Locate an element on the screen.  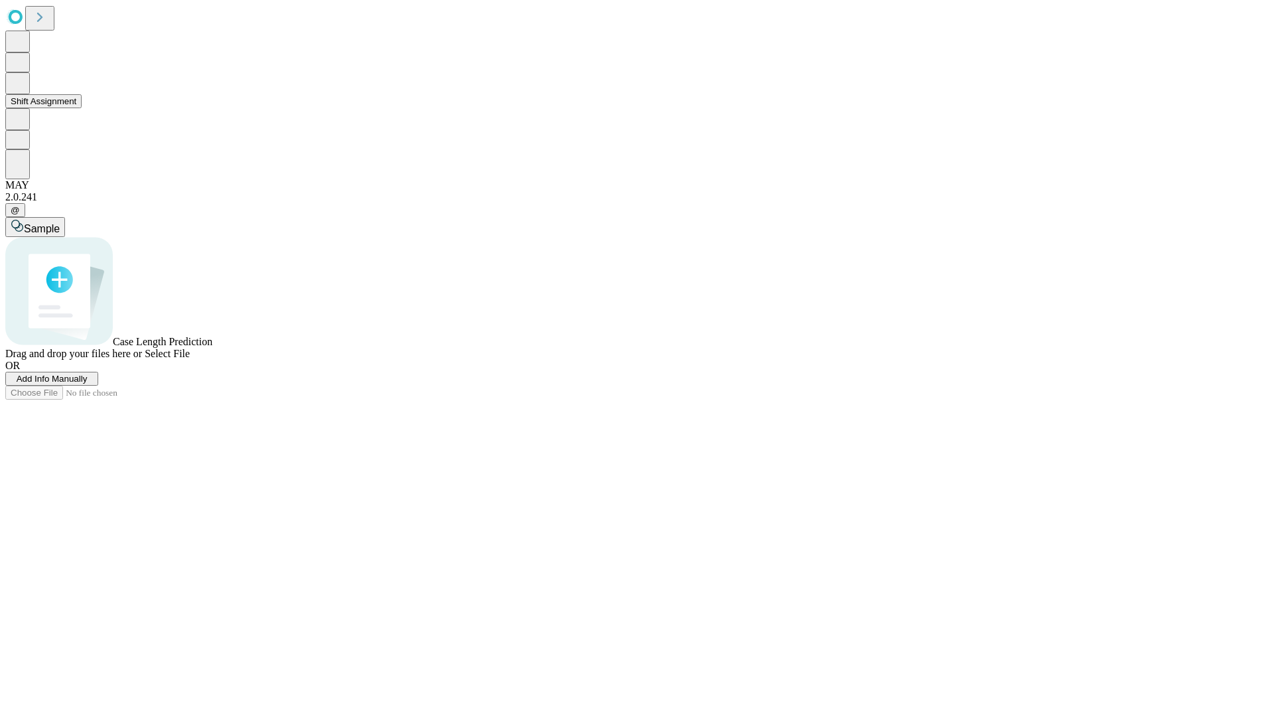
button: Add Info Manually is located at coordinates (52, 378).